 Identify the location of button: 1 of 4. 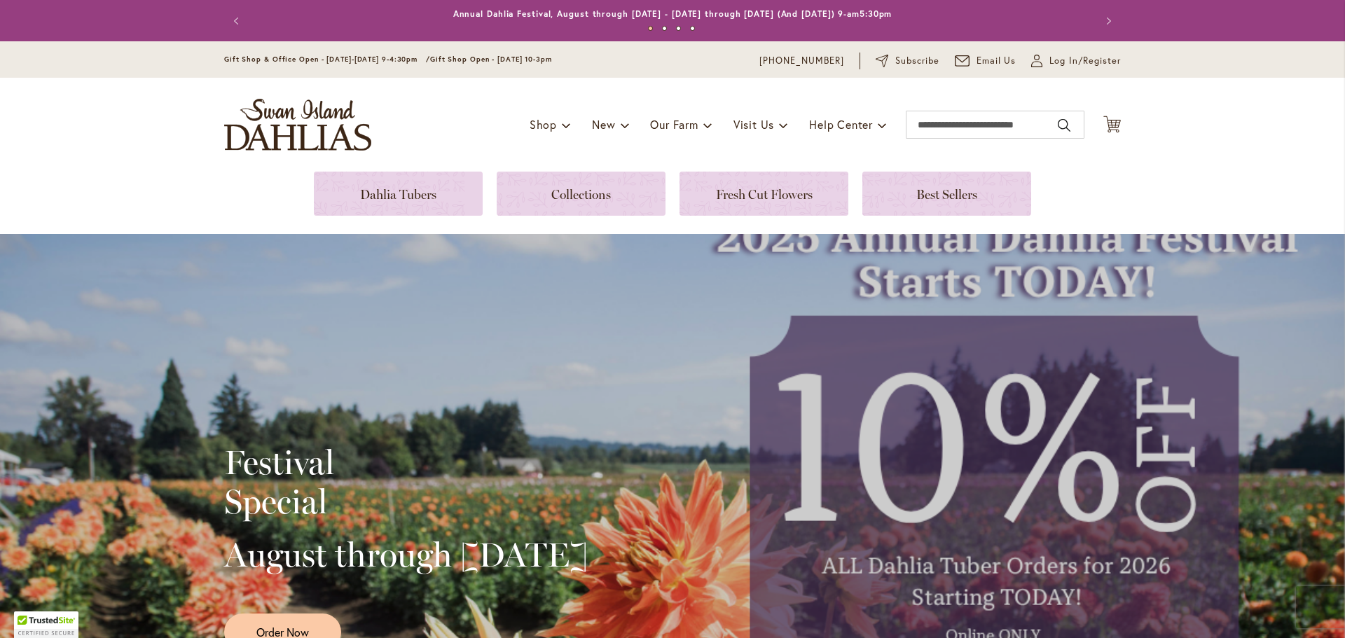
(650, 28).